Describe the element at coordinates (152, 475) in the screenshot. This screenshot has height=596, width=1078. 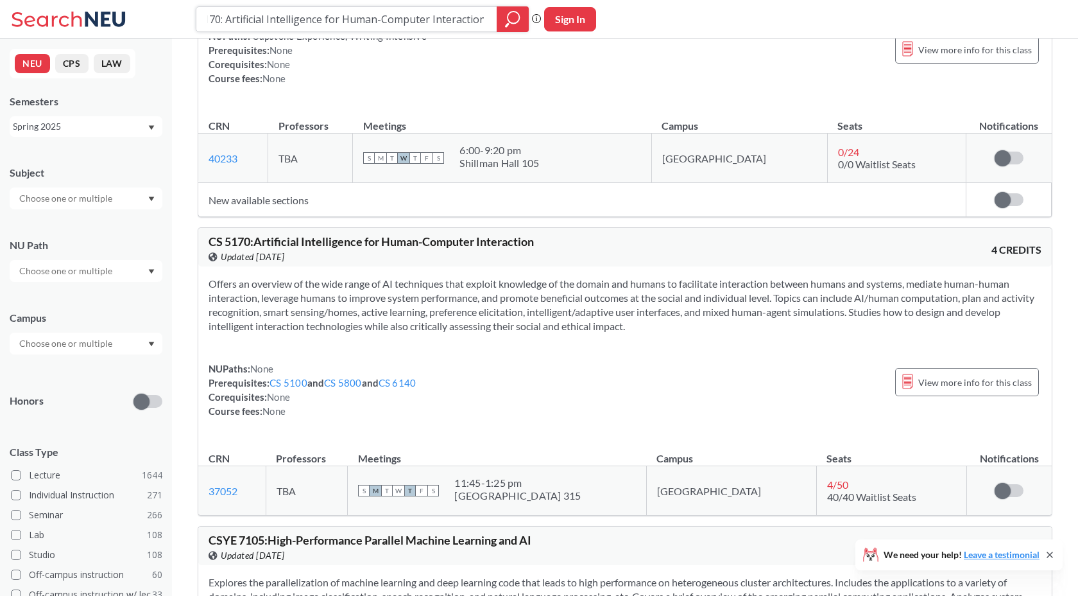
I see `span: 1644` at that location.